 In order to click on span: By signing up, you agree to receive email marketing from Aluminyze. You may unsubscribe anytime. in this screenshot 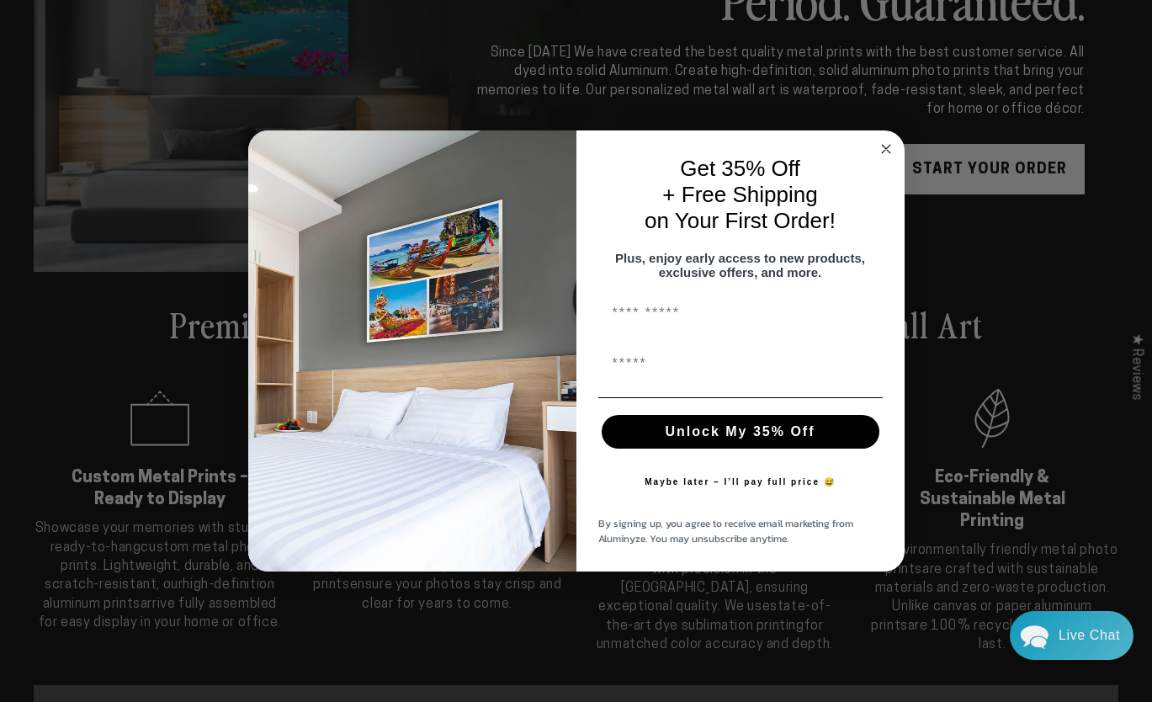, I will do `click(726, 531)`.